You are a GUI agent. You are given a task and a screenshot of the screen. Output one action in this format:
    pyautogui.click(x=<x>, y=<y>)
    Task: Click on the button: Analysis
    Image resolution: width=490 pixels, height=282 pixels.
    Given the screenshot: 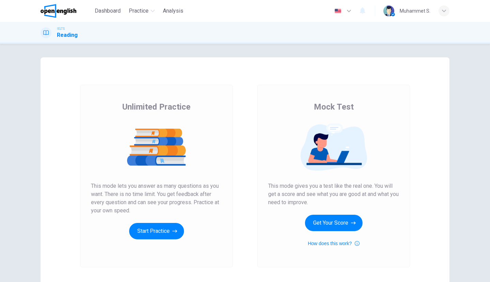 What is the action you would take?
    pyautogui.click(x=173, y=11)
    